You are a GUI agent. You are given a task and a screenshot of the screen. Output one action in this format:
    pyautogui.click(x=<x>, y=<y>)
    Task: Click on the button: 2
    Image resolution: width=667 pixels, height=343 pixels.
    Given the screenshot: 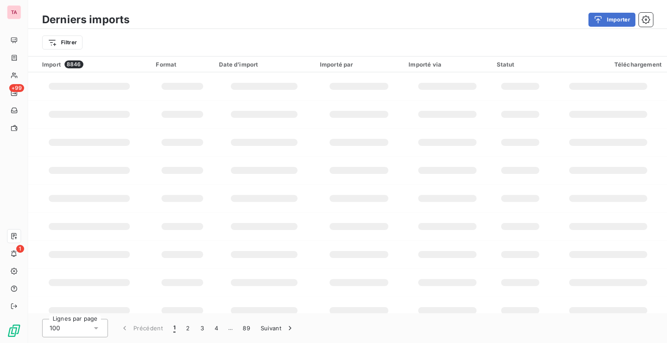 What is the action you would take?
    pyautogui.click(x=188, y=328)
    